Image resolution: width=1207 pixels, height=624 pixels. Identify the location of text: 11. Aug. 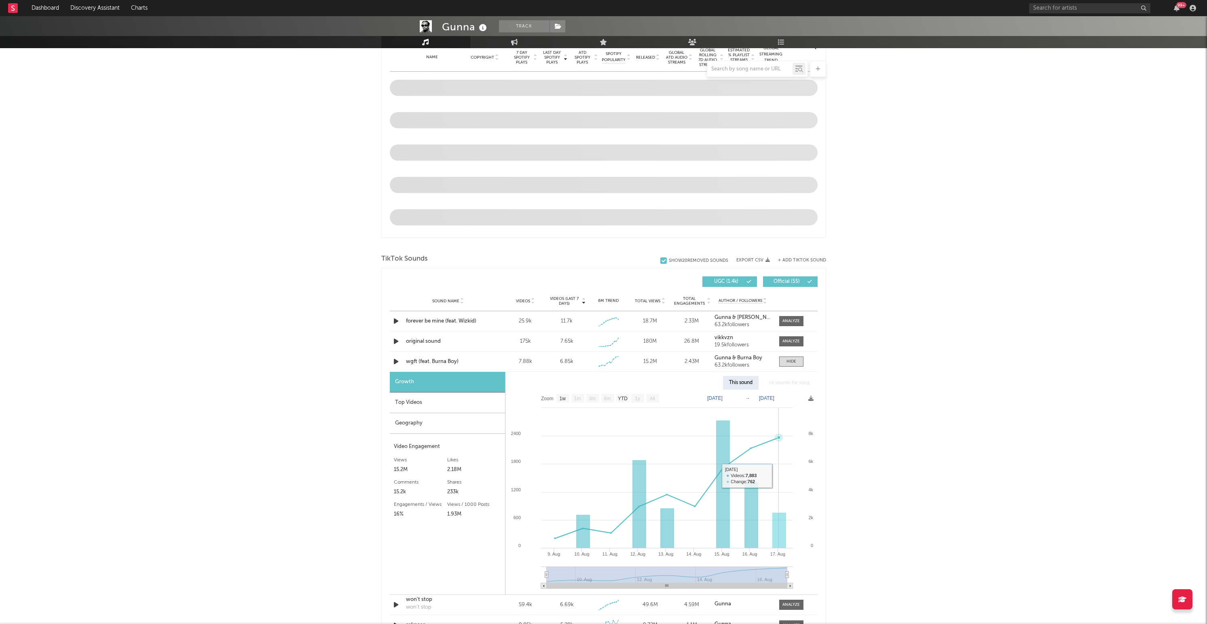
(609, 554).